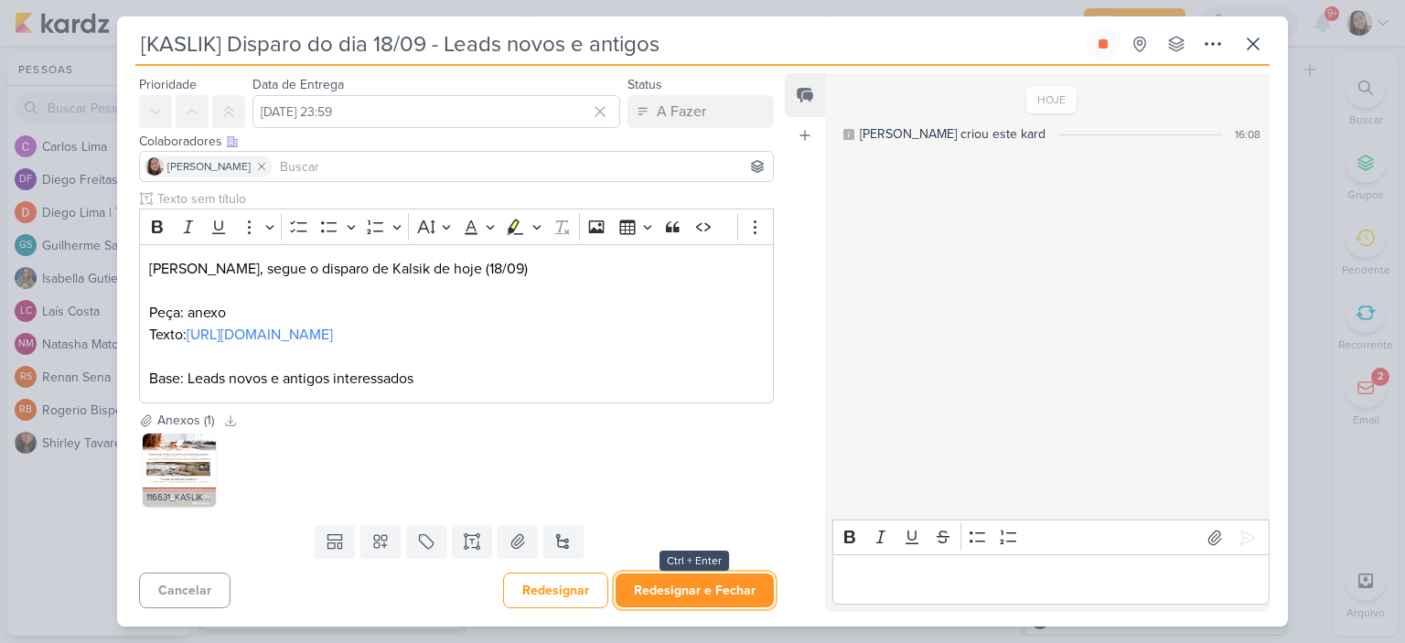  What do you see at coordinates (694, 590) in the screenshot?
I see `button: Redesignar e Fechar` at bounding box center [694, 590].